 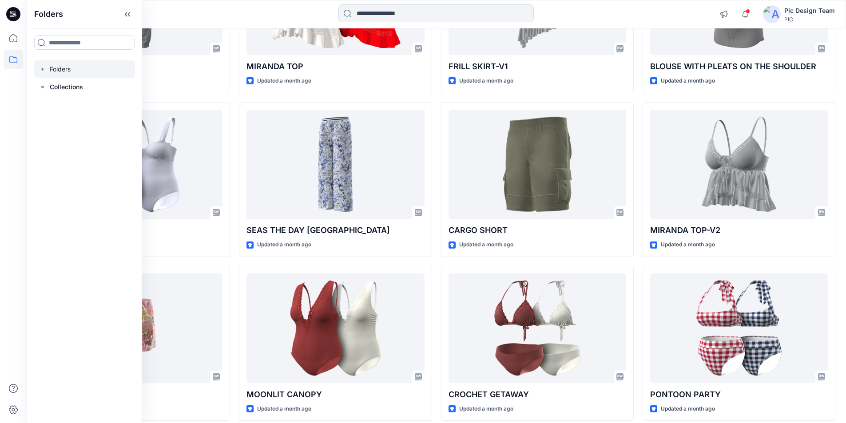 What do you see at coordinates (537, 395) in the screenshot?
I see `p: CROCHET GETAWAY` at bounding box center [537, 395].